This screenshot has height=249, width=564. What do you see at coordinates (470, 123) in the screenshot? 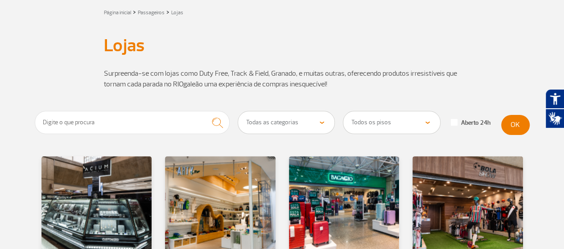
I see `label: Aberto 24h` at bounding box center [470, 123].